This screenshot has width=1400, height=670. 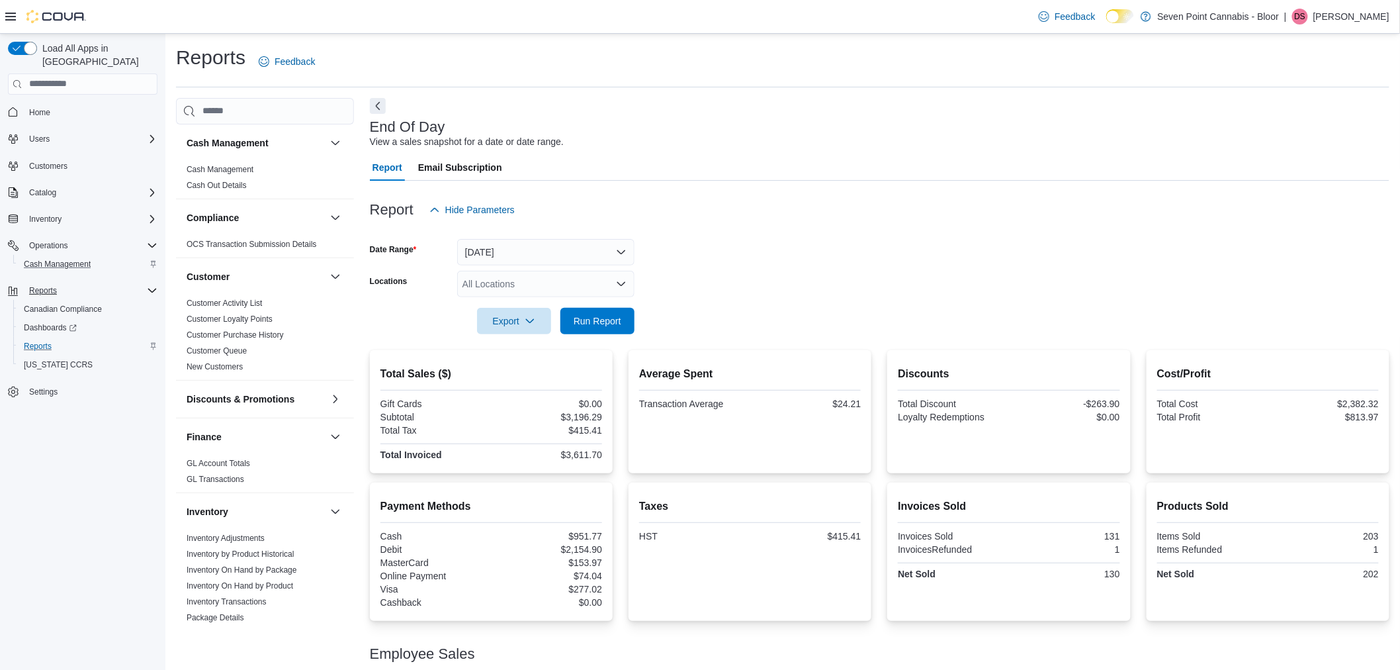 I want to click on div: $0.00, so click(x=548, y=602).